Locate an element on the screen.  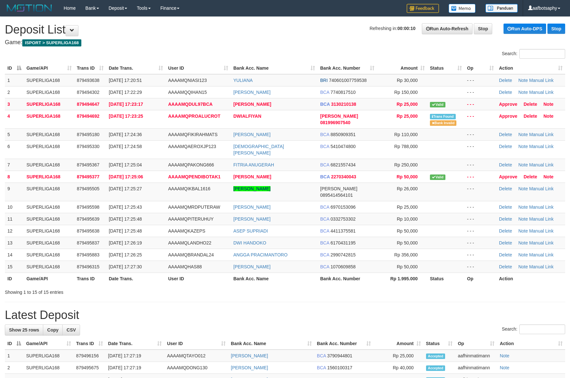
span: Copy 5410474800 to clipboard is located at coordinates (343, 147).